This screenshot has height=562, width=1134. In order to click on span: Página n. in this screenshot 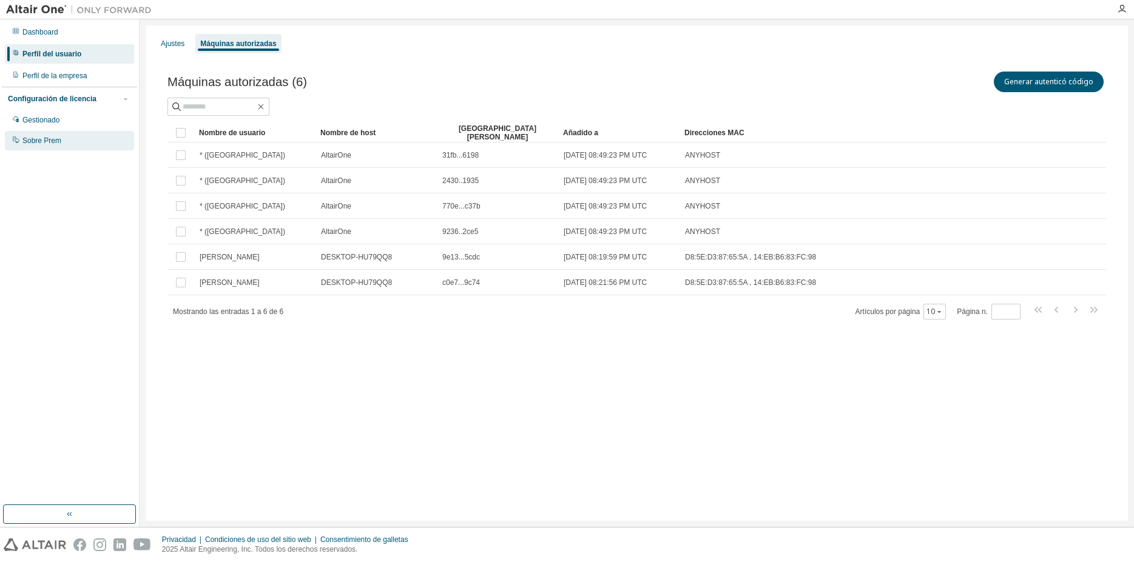, I will do `click(988, 312)`.